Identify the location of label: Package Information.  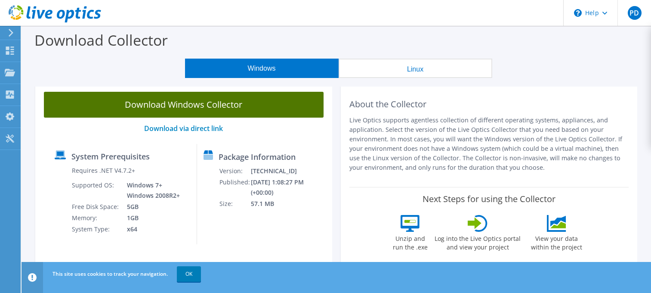
(257, 157).